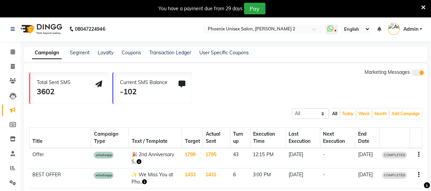 The height and width of the screenshot is (191, 431). Describe the element at coordinates (406, 114) in the screenshot. I see `button: Add Campaign` at that location.